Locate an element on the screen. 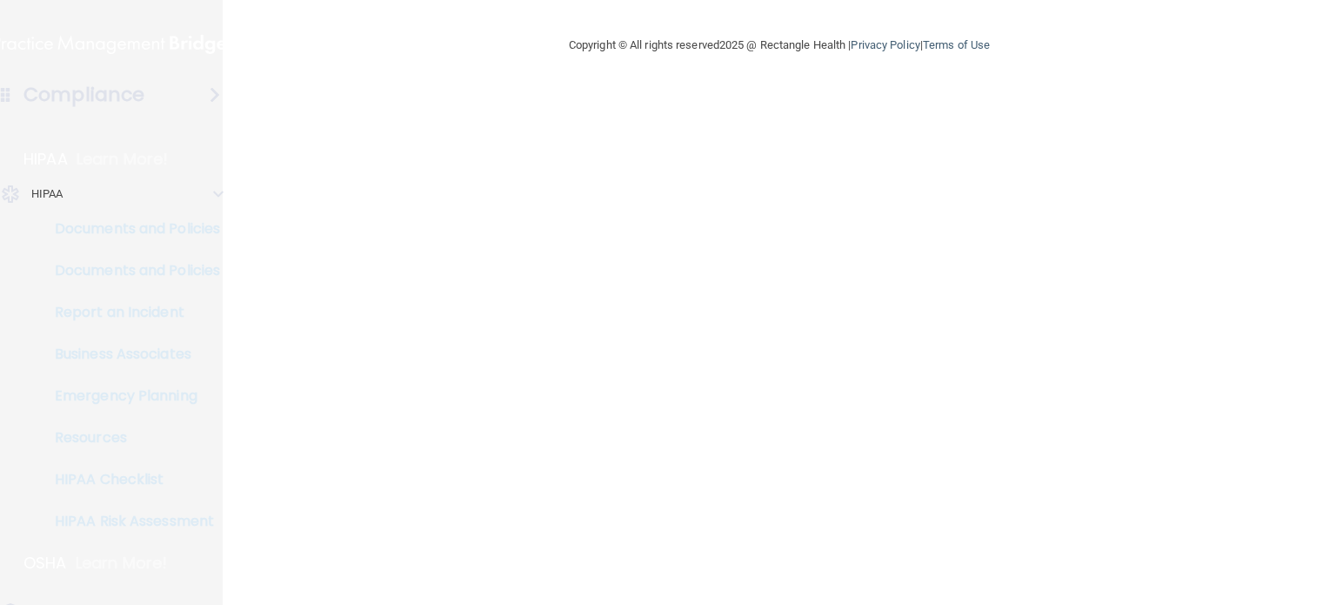  h4: Compliance is located at coordinates (84, 95).